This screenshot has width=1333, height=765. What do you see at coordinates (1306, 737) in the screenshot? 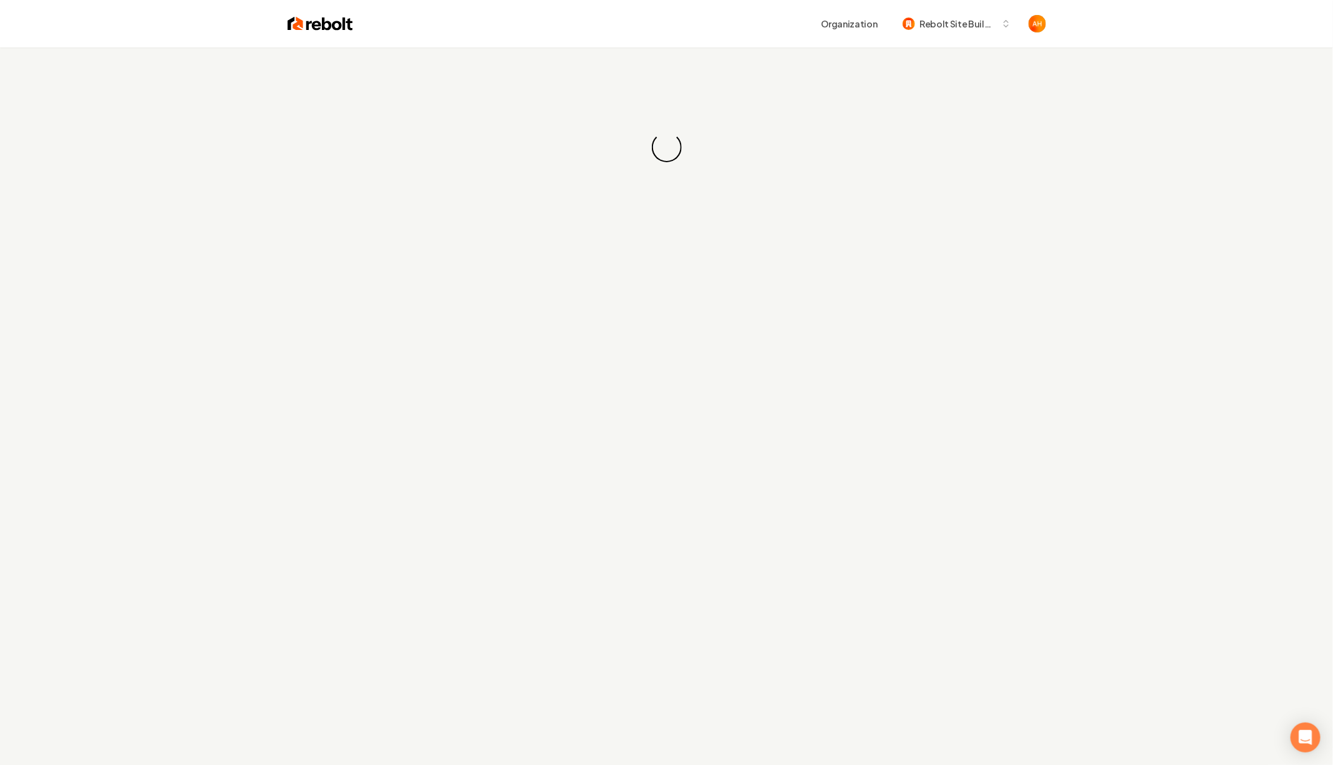
I see `div: Open Intercom Messenger` at bounding box center [1306, 737].